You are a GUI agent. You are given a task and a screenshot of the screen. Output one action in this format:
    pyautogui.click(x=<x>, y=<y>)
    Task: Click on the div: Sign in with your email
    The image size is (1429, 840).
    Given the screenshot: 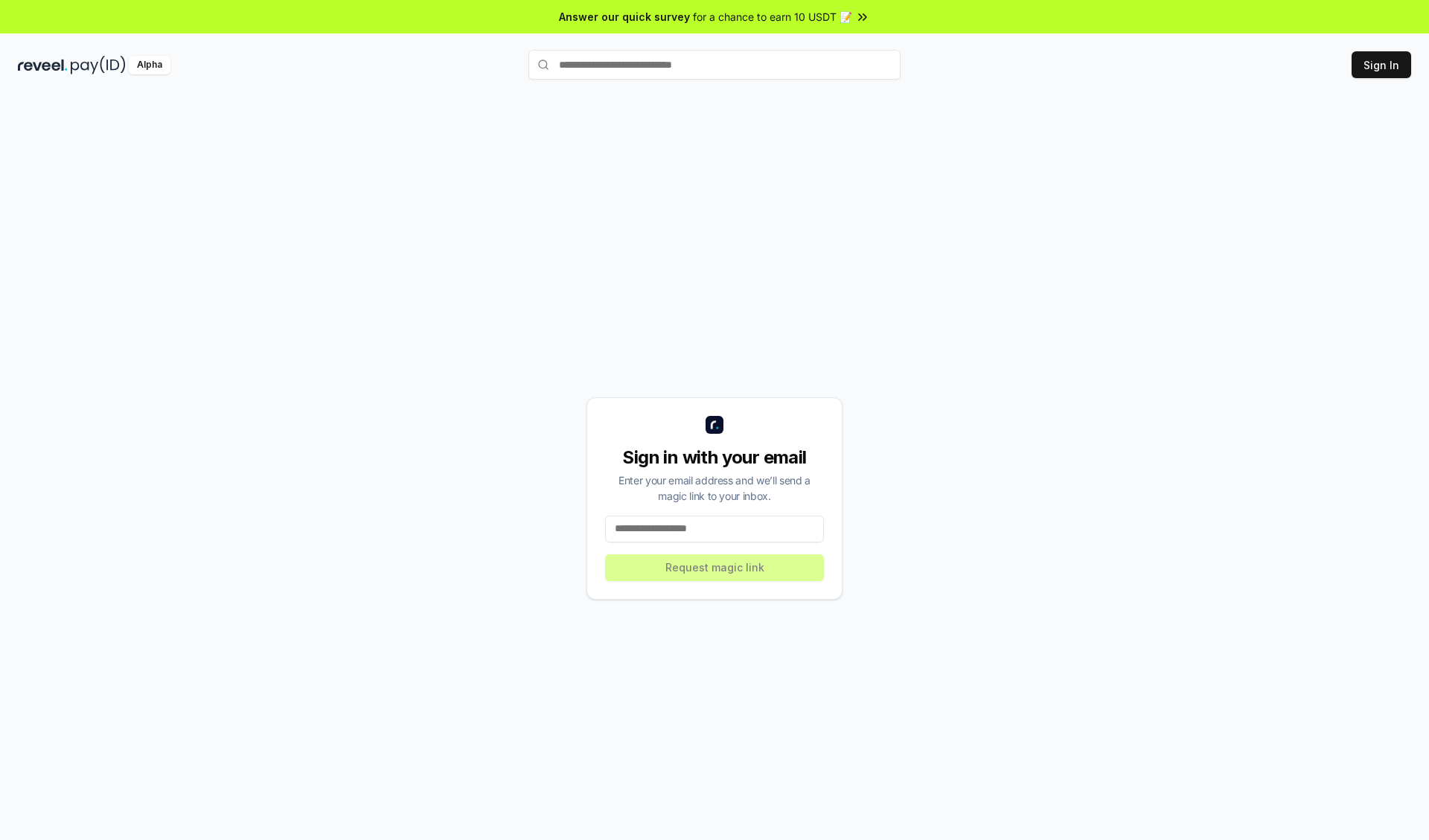 What is the action you would take?
    pyautogui.click(x=715, y=458)
    